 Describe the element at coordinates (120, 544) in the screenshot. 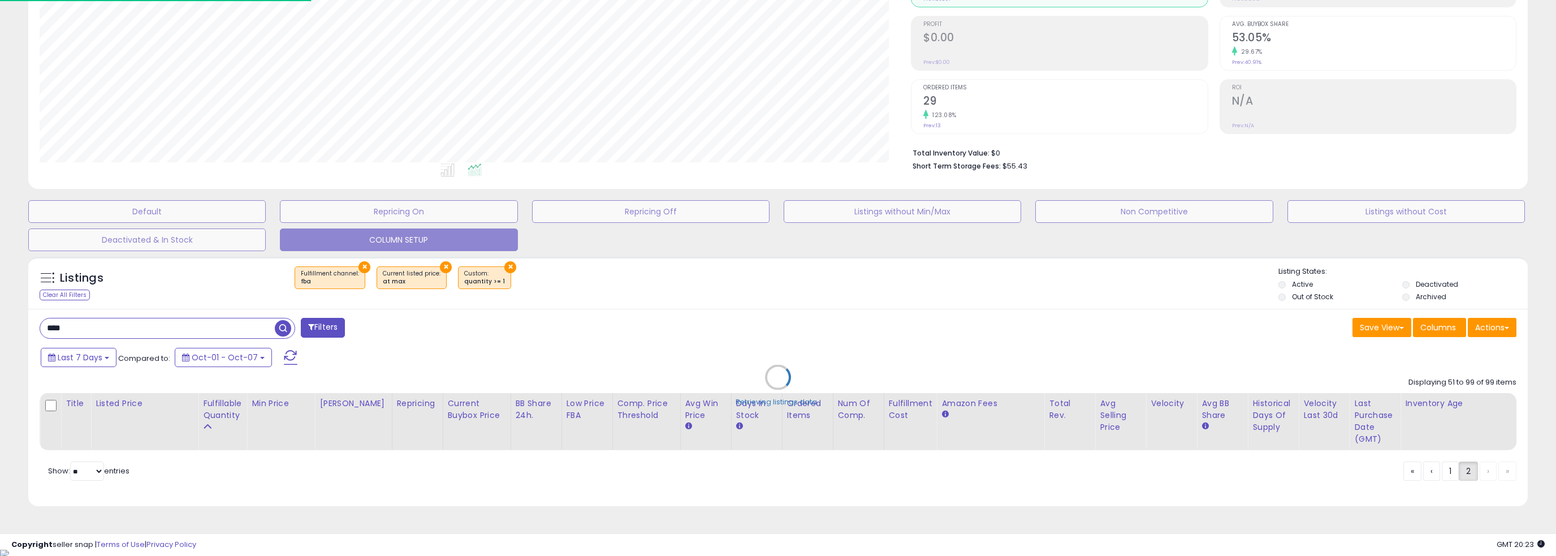

I see `a: Terms of Use` at that location.